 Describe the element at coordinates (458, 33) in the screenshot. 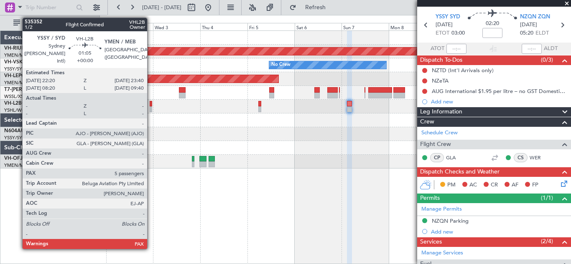

I see `span: 03:00` at that location.